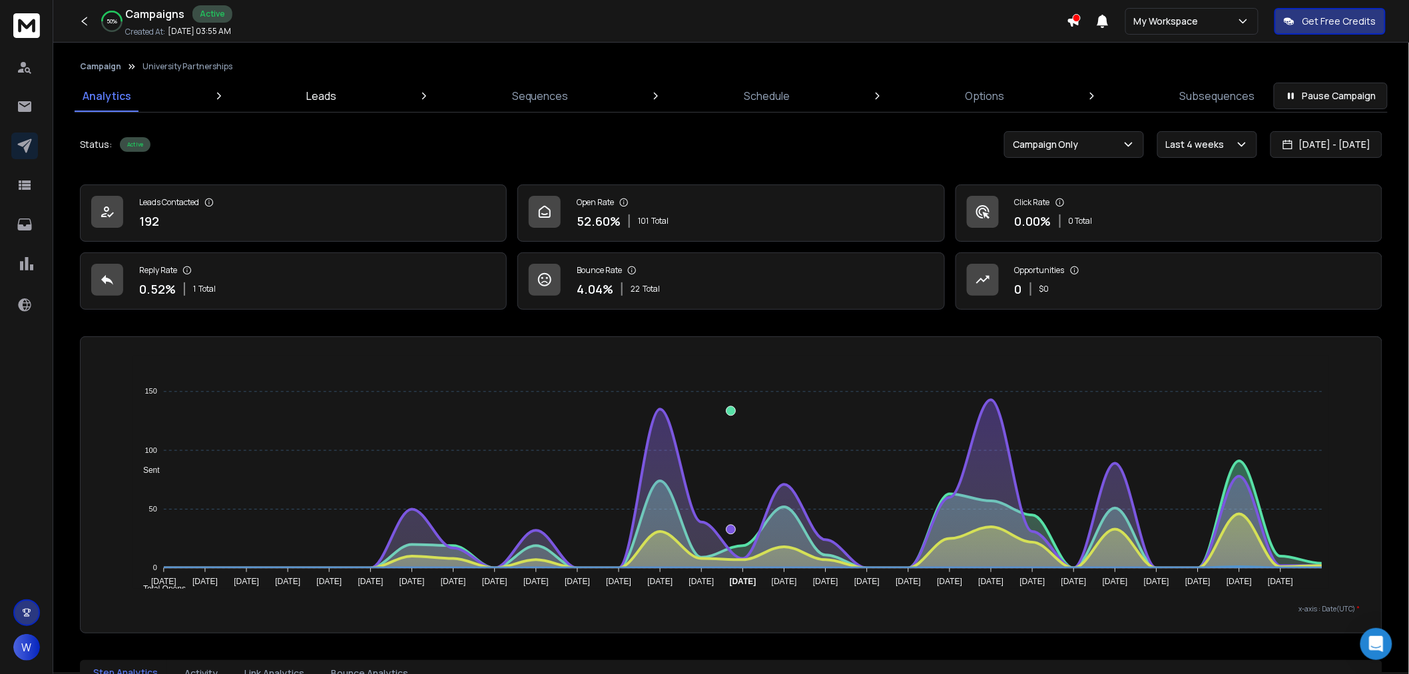 The width and height of the screenshot is (1409, 674). What do you see at coordinates (157, 289) in the screenshot?
I see `p: 0.52 %` at bounding box center [157, 289].